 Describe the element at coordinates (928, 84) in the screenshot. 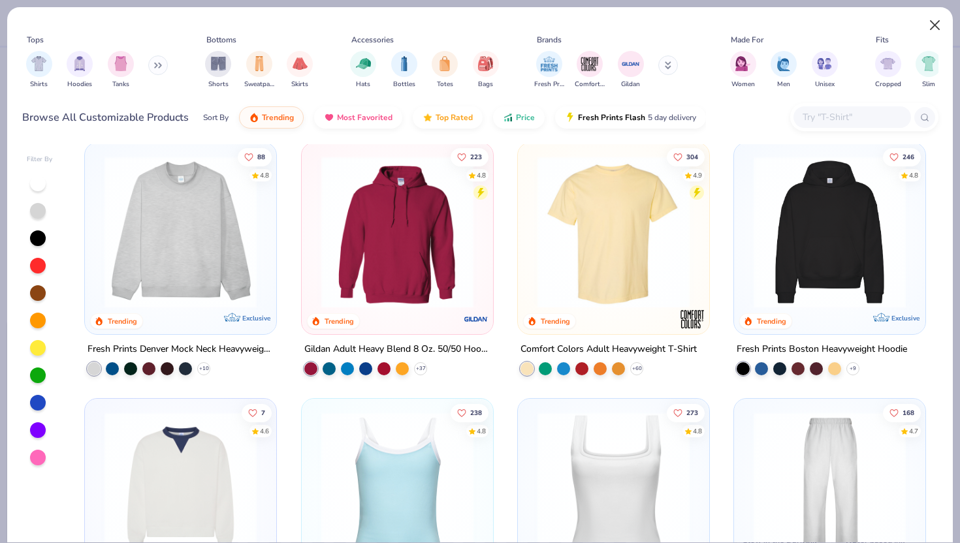

I see `span: Slim` at that location.